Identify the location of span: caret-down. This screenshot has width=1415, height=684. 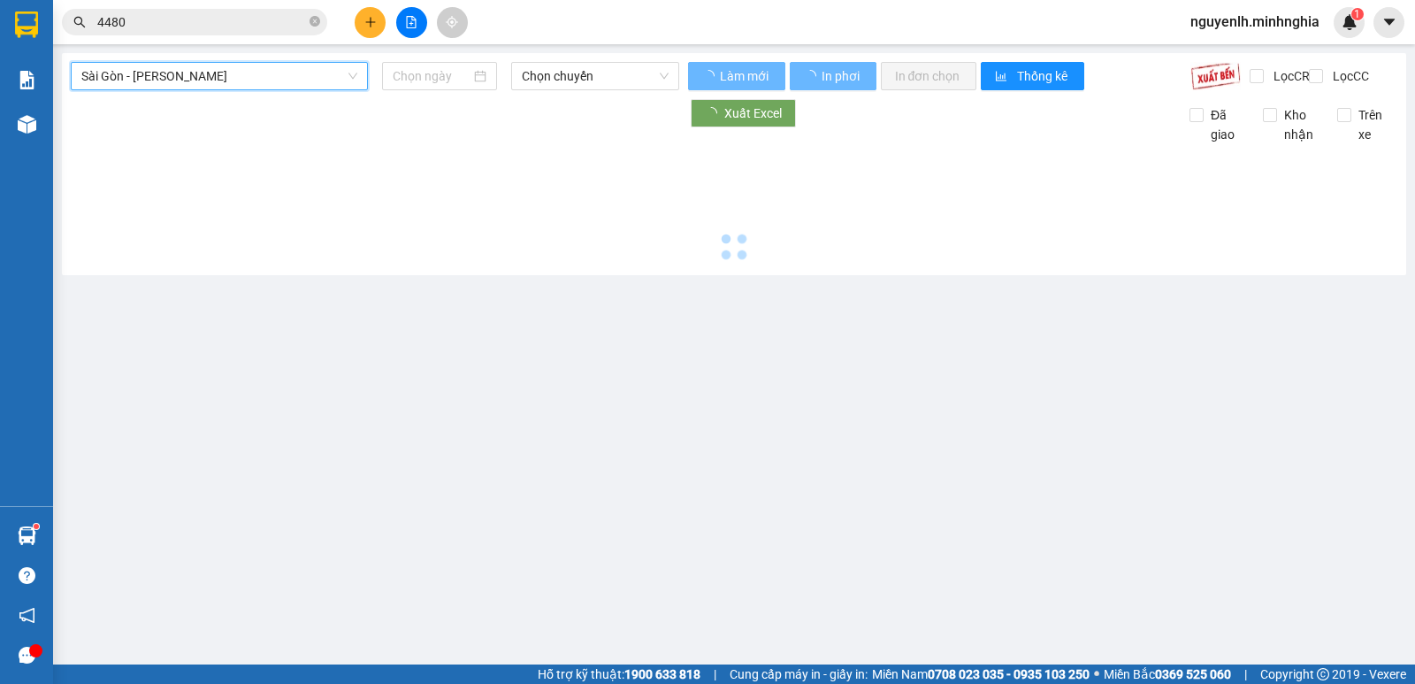
(1389, 22).